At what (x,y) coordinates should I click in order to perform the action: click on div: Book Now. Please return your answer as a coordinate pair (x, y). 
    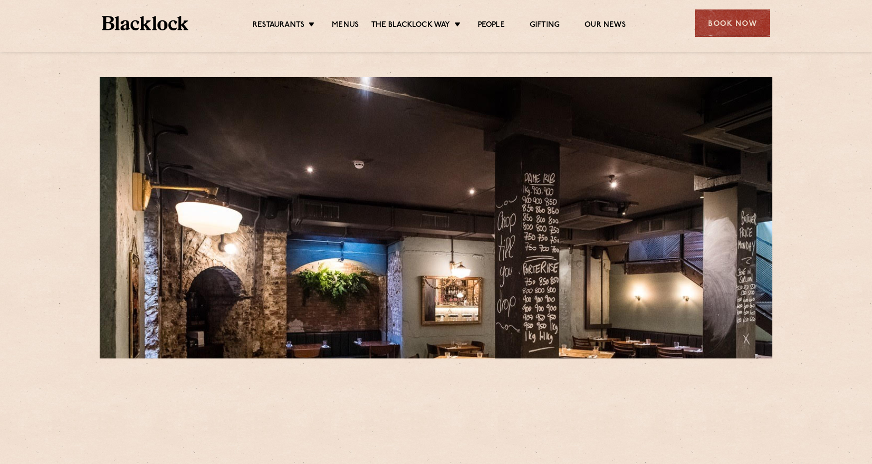
    Looking at the image, I should click on (733, 23).